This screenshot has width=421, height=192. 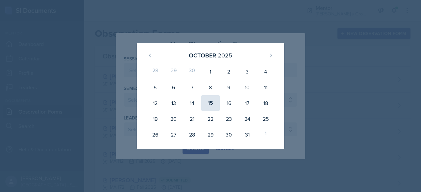 What do you see at coordinates (210, 119) in the screenshot?
I see `div: 22` at bounding box center [210, 119].